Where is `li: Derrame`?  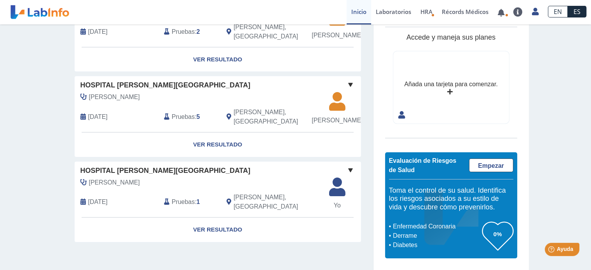 li: Derrame is located at coordinates (436, 236).